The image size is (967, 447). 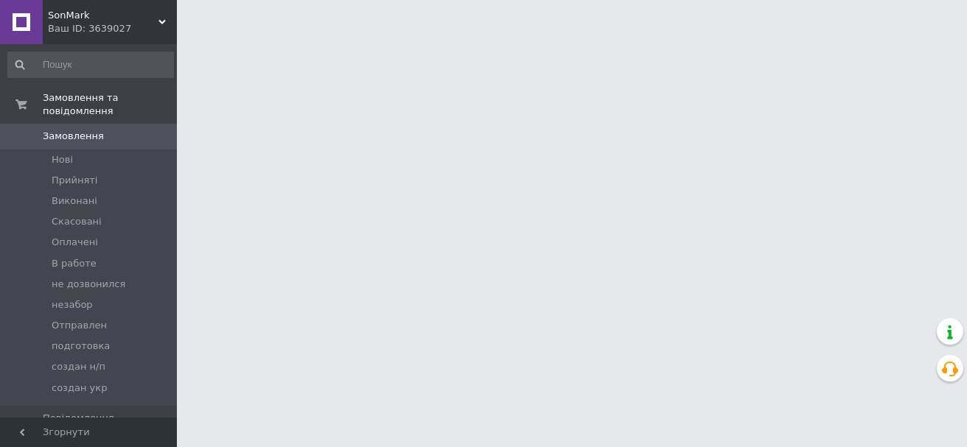 I want to click on span: Прийняті, so click(x=74, y=180).